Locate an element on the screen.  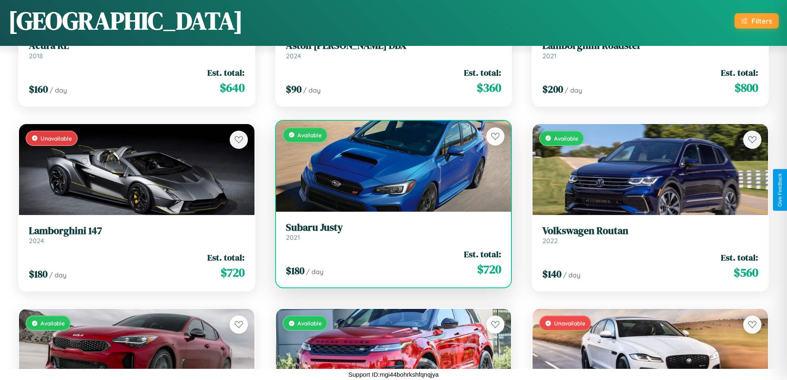
span: $ 160 is located at coordinates (38, 89).